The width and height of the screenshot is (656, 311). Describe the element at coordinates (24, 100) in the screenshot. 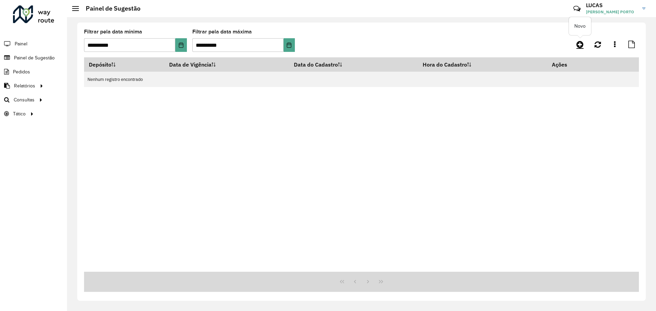

I see `span: Consultas` at that location.